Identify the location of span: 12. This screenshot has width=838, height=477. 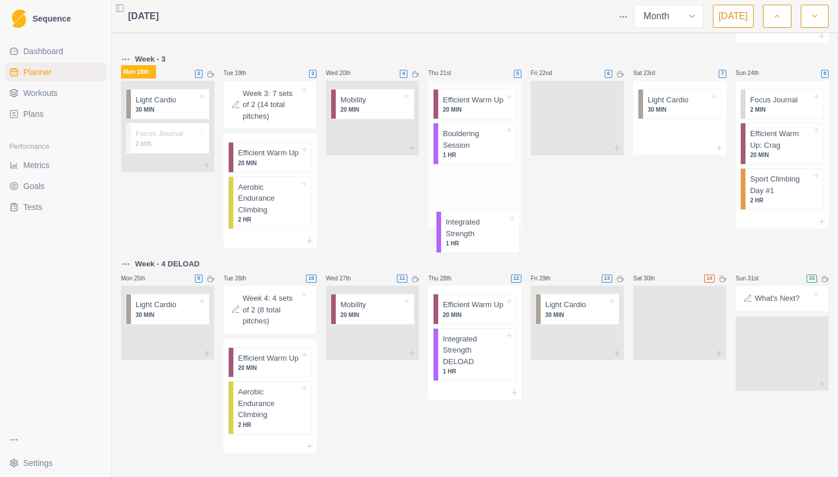
(516, 279).